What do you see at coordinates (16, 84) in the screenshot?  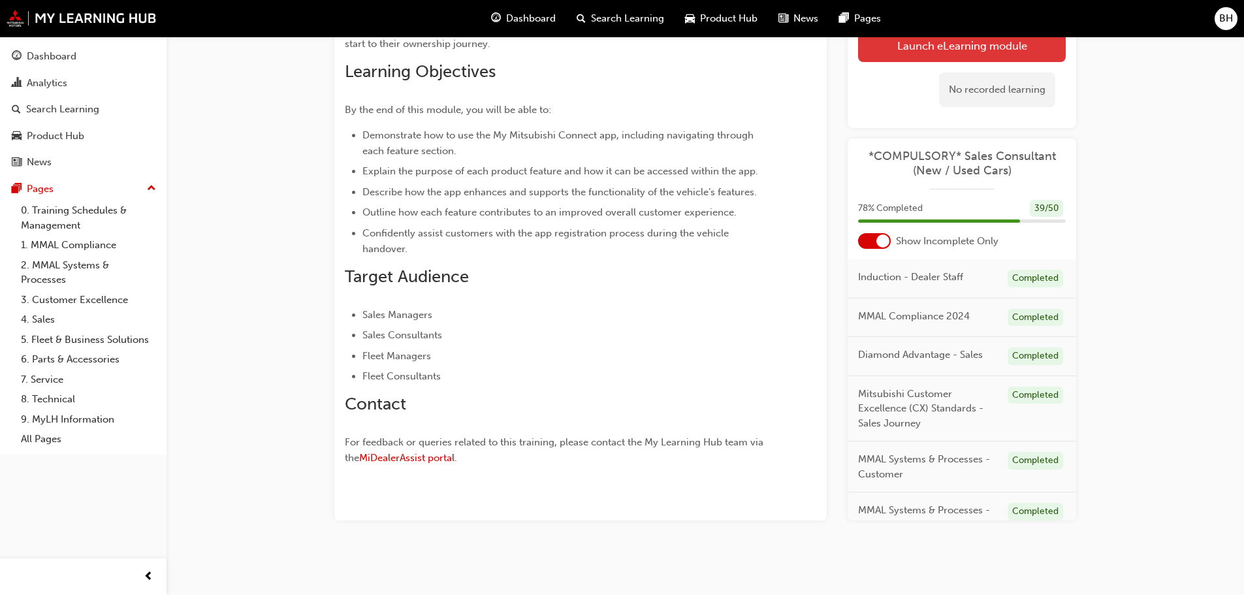 I see `span: chart-icon` at bounding box center [16, 84].